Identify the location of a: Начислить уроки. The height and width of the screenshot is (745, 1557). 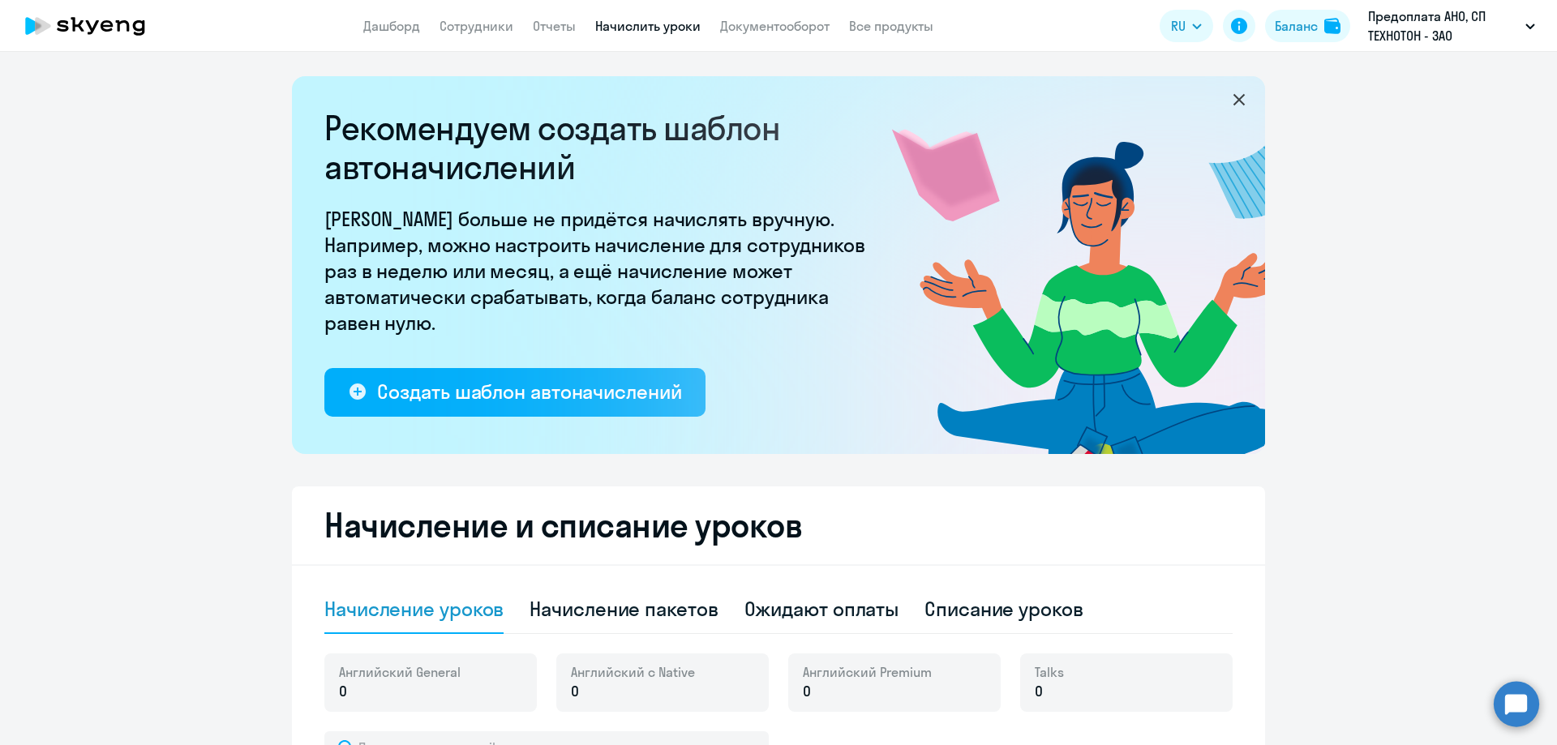
(648, 26).